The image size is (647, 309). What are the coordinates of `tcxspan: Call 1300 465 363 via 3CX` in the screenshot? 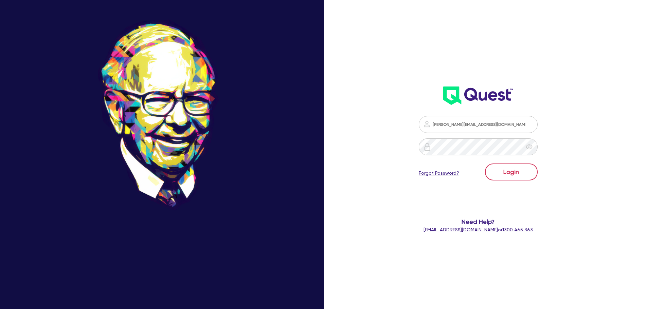 It's located at (518, 230).